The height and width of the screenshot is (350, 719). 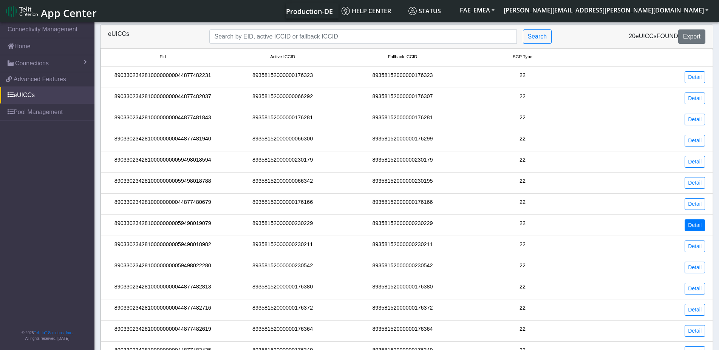 I want to click on a: Telit IoT Solutions, Inc., so click(x=53, y=333).